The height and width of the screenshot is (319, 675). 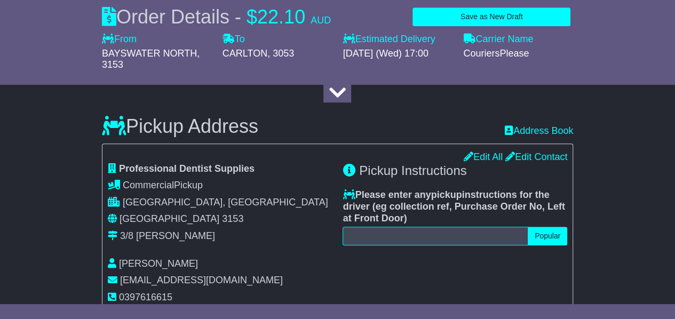 What do you see at coordinates (548, 236) in the screenshot?
I see `button: Popular` at bounding box center [548, 236].